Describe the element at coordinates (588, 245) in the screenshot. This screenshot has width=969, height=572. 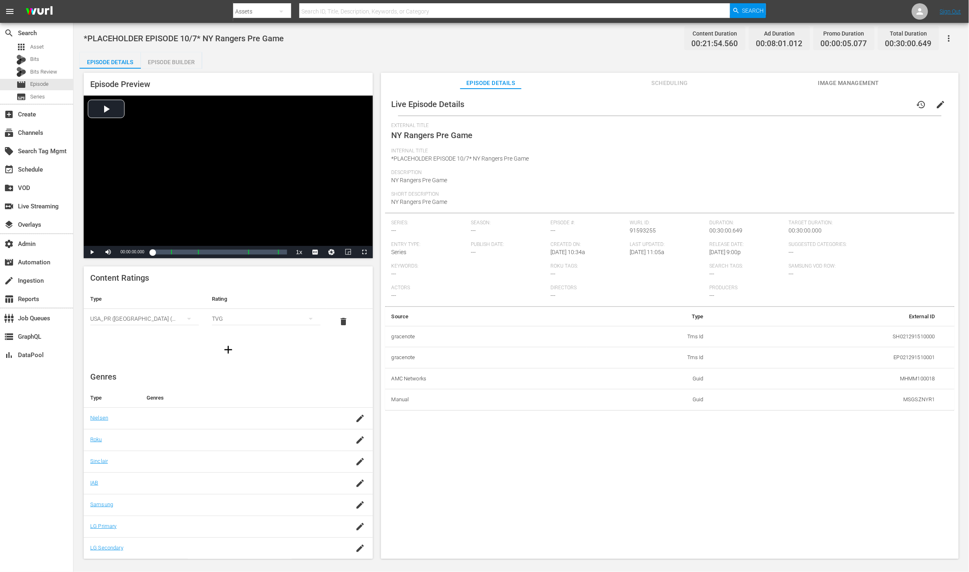
I see `span: Created On:` at that location.